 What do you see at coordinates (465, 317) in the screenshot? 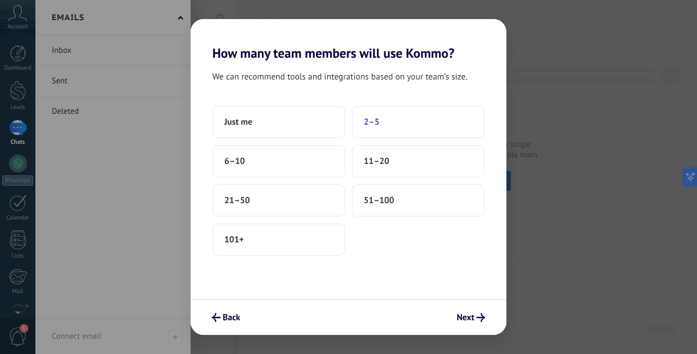
I see `span: Next` at bounding box center [465, 317].